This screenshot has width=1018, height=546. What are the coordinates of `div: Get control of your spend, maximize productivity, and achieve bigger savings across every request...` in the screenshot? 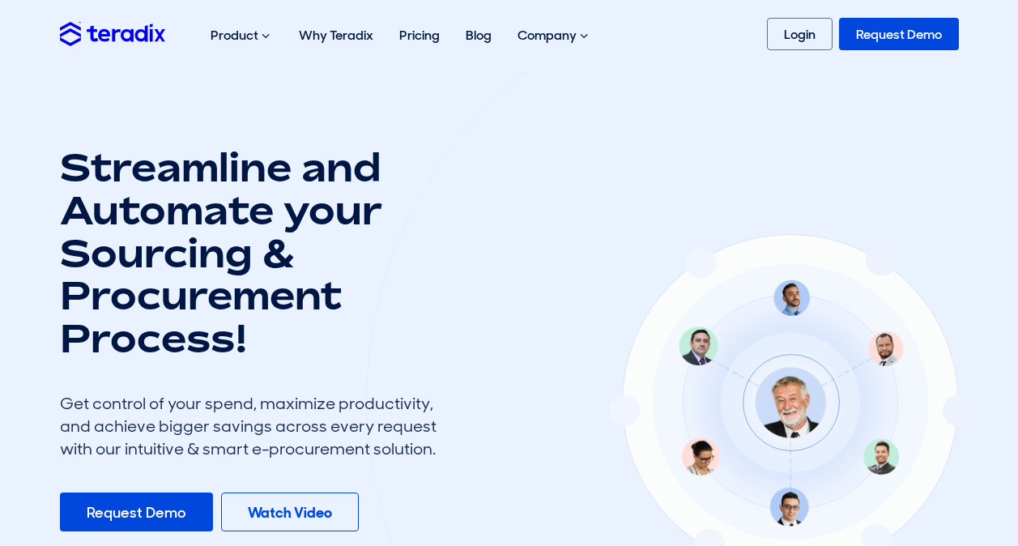 It's located at (254, 426).